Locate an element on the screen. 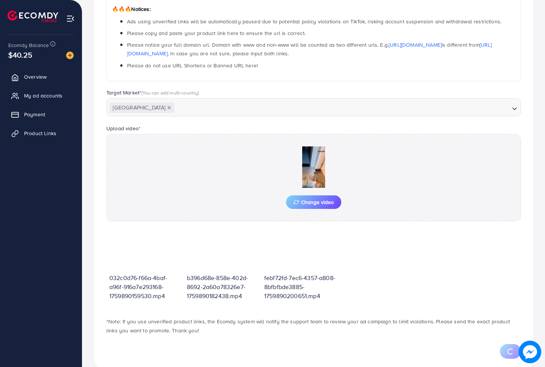  a: Payment is located at coordinates (41, 114).